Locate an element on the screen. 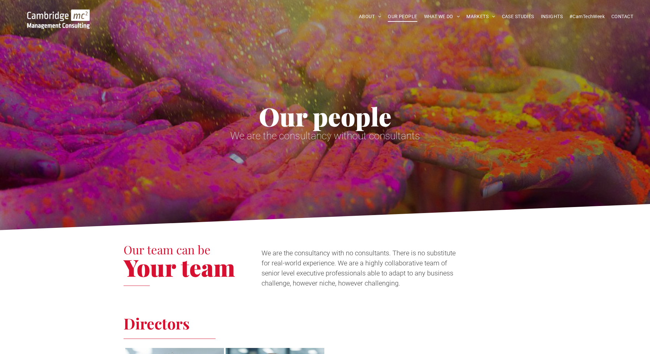  span: Our team can be is located at coordinates (167, 249).